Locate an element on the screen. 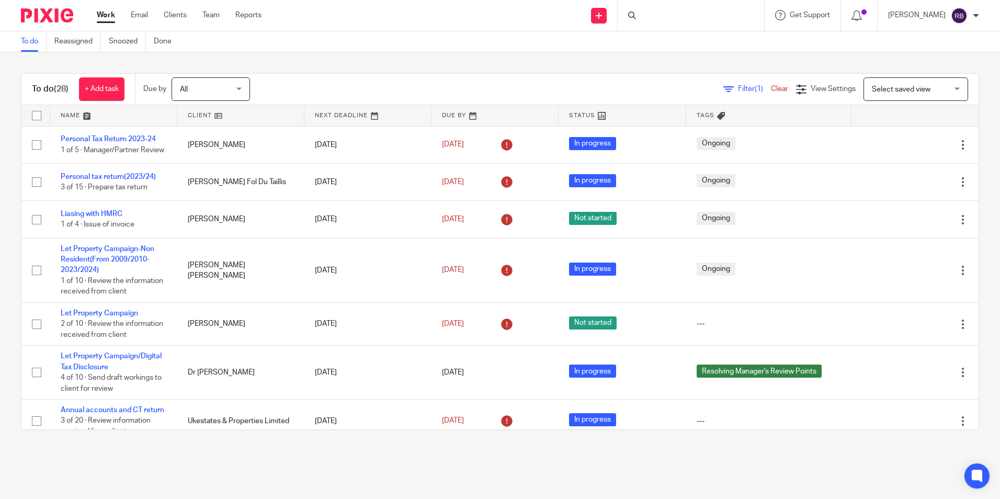 Image resolution: width=1000 pixels, height=499 pixels. span: All is located at coordinates (184, 89).